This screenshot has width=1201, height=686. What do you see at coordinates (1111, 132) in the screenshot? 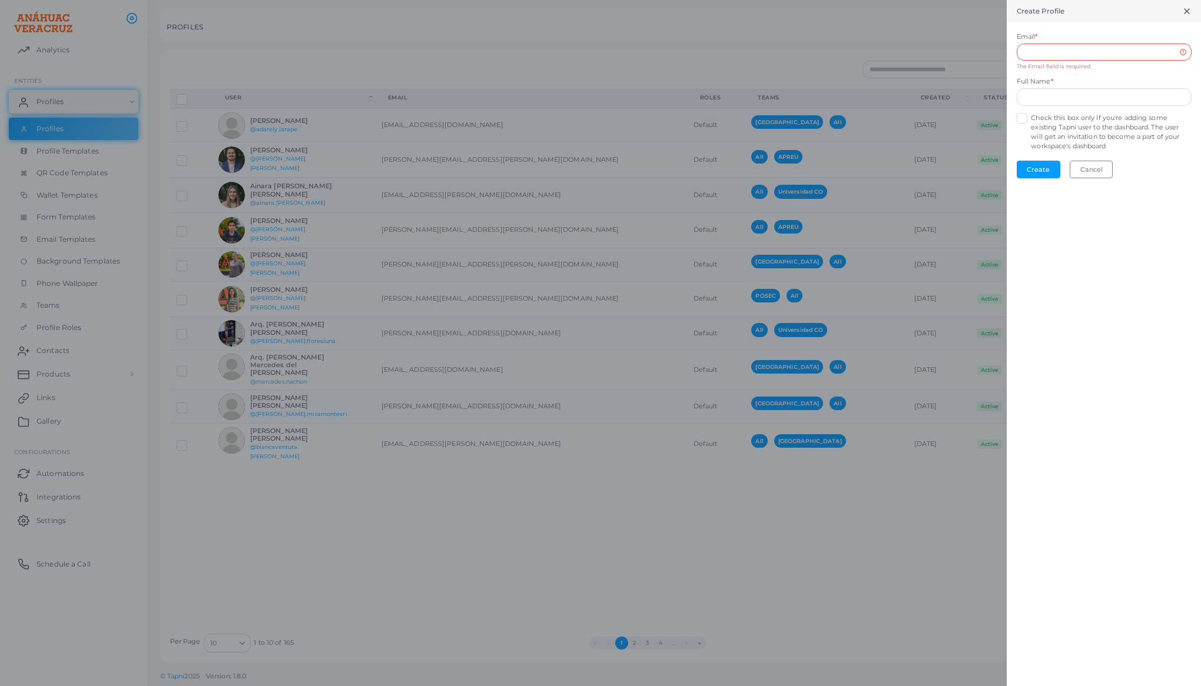
I see `label: Check this box only if you're adding some existing Tapni user to the dashboard. The user will get...` at bounding box center [1111, 132].